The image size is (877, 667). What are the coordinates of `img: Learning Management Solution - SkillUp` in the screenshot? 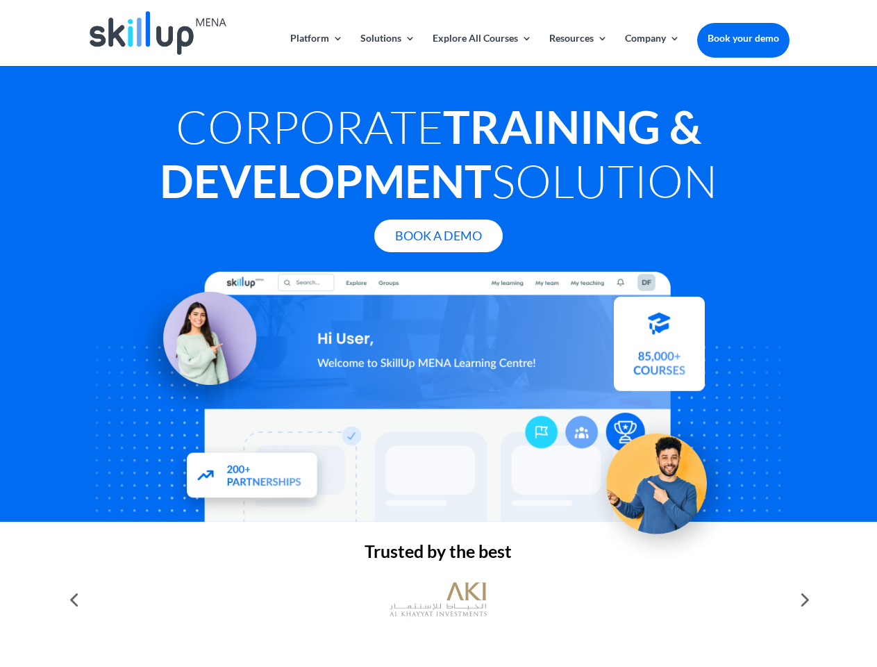 It's located at (200, 346).